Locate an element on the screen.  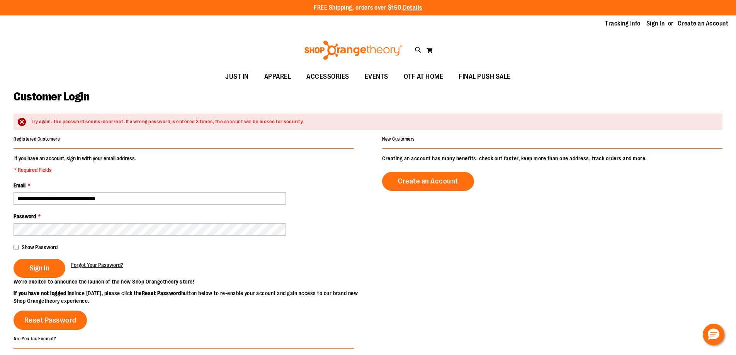
strong: If you have not logged in is located at coordinates (43, 293).